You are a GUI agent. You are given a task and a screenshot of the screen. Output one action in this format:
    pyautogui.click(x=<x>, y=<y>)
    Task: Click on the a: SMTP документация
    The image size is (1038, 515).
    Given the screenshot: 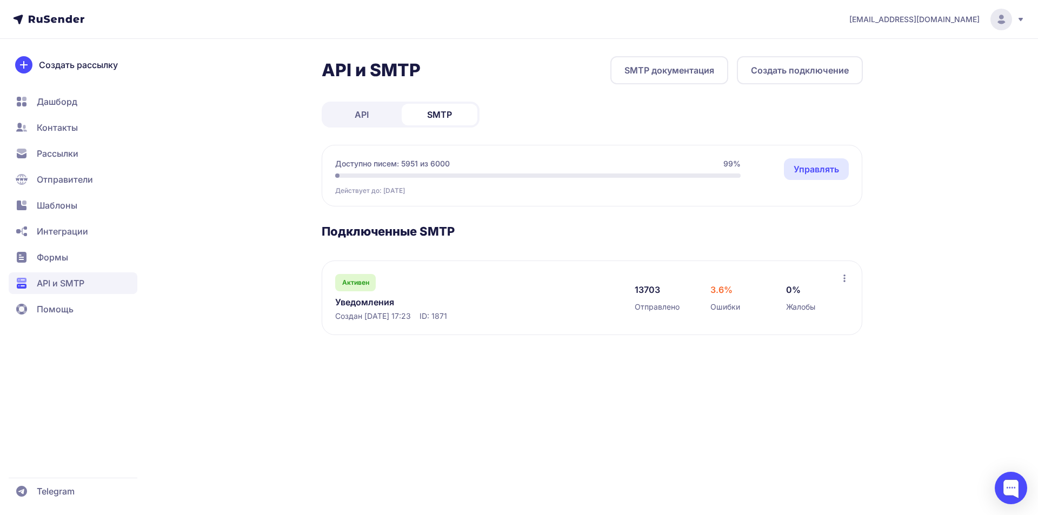 What is the action you would take?
    pyautogui.click(x=669, y=70)
    